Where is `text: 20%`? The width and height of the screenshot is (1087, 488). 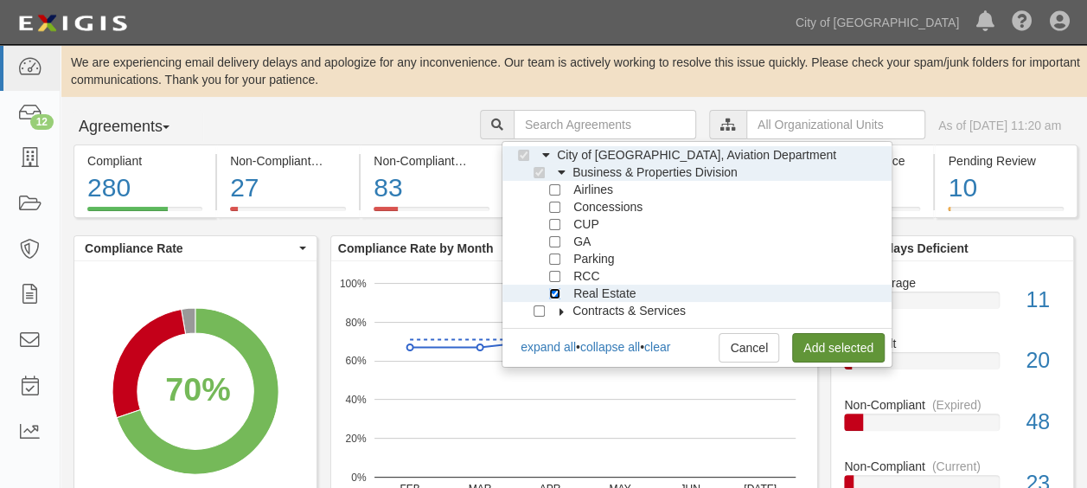
text: 20% is located at coordinates (355, 438).